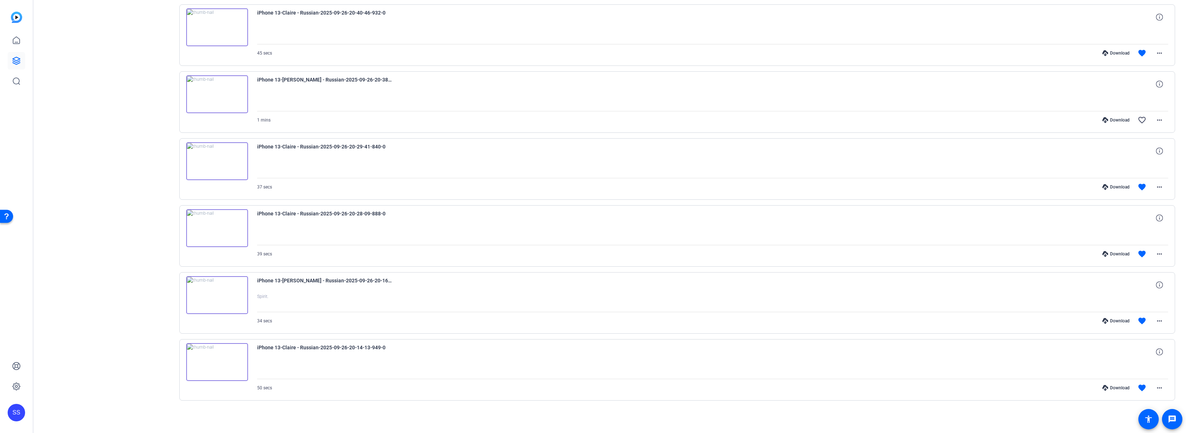 The width and height of the screenshot is (1186, 433). Describe the element at coordinates (1172, 419) in the screenshot. I see `mat-icon: message` at that location.